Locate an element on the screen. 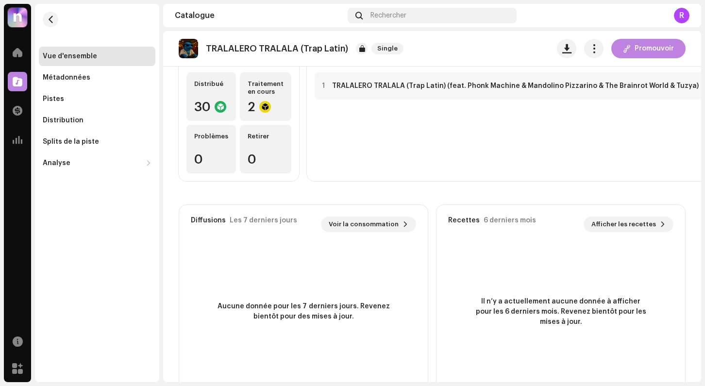 This screenshot has width=705, height=386. div: Recettes is located at coordinates (464, 220).